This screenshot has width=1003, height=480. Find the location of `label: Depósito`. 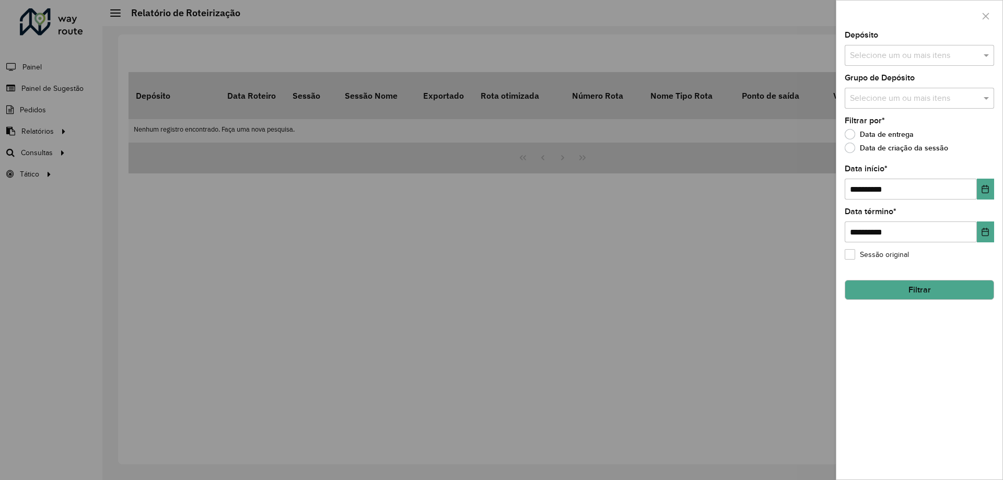

label: Depósito is located at coordinates (861, 35).